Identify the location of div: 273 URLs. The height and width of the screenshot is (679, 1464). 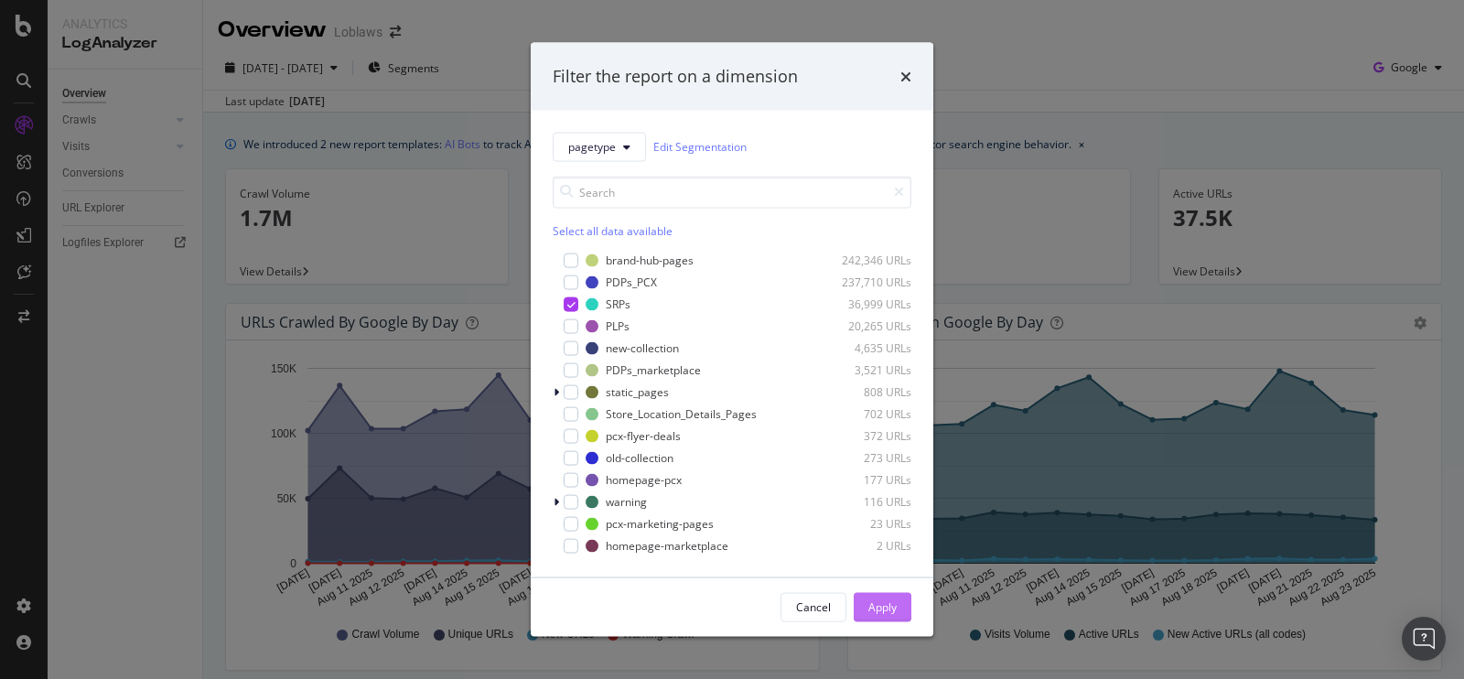
(866, 457).